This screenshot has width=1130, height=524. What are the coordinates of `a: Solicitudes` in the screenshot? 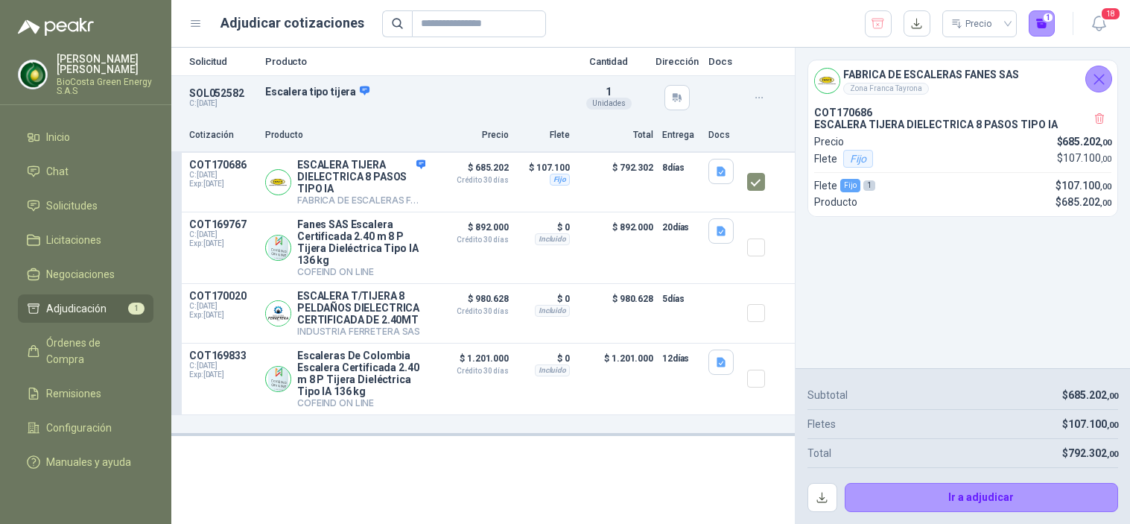 It's located at (86, 206).